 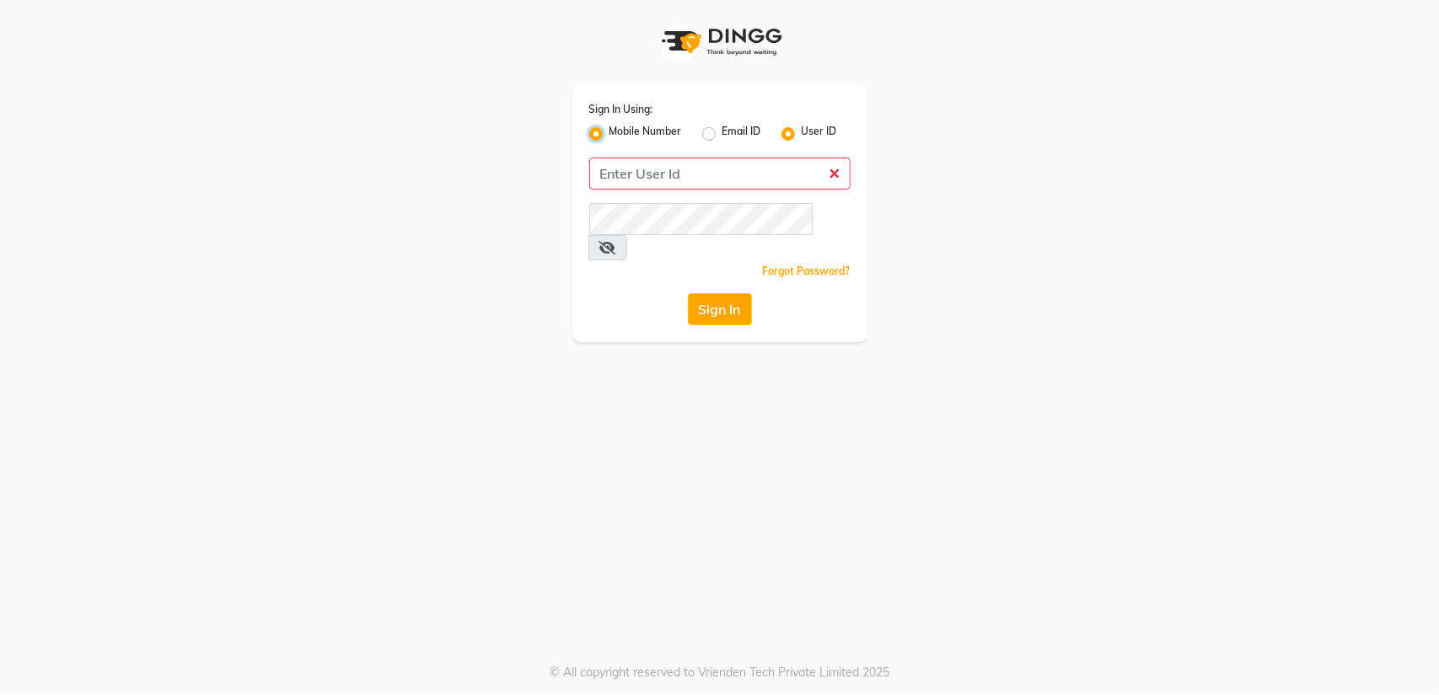 I want to click on img: logo1.svg, so click(x=720, y=41).